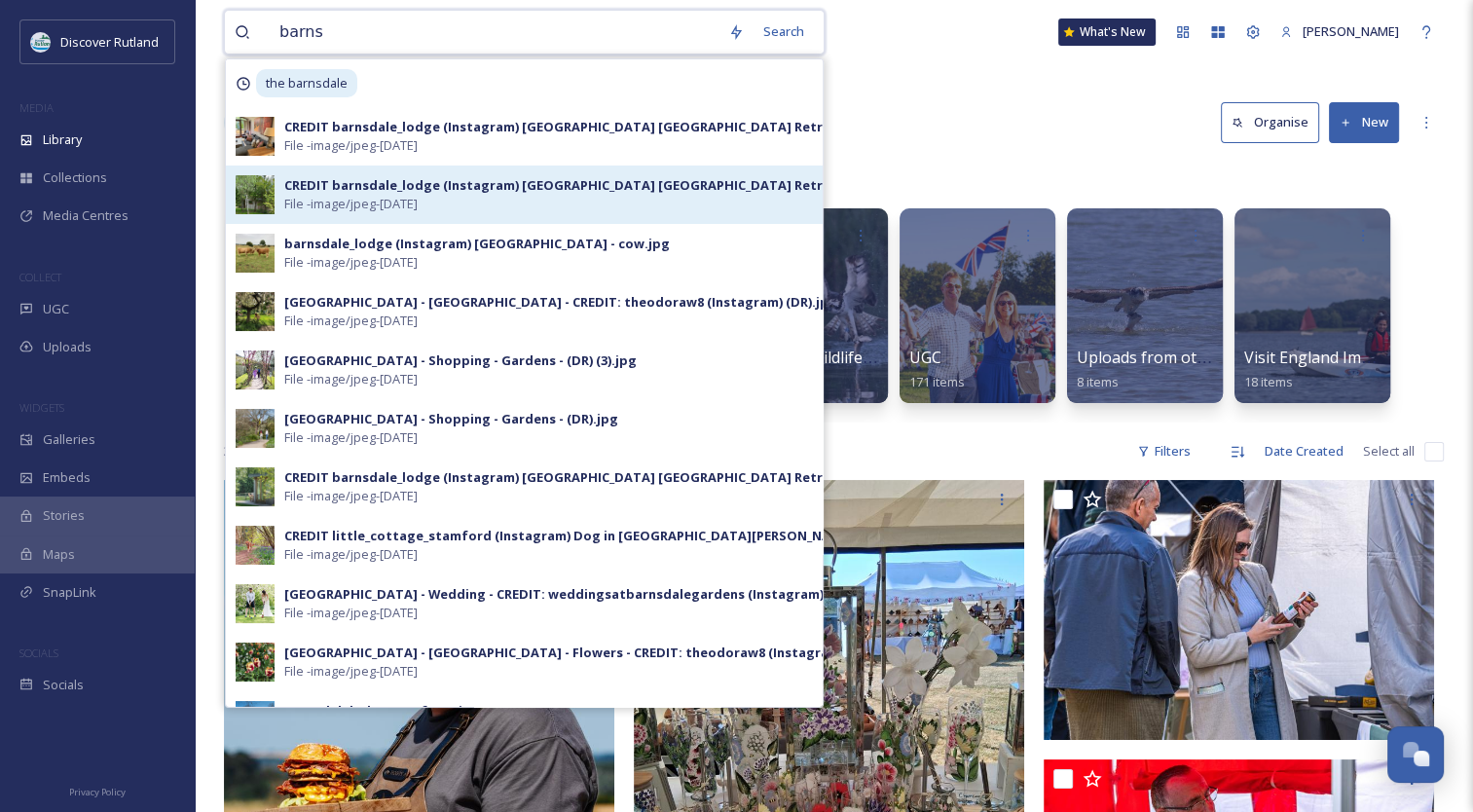 The height and width of the screenshot is (812, 1473). What do you see at coordinates (59, 554) in the screenshot?
I see `span: Maps` at bounding box center [59, 554].